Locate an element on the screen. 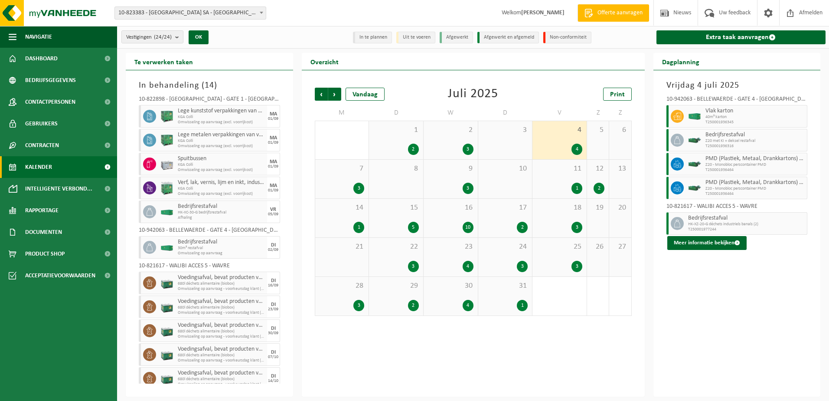  button: Meer informatie bekijken is located at coordinates (707, 243).